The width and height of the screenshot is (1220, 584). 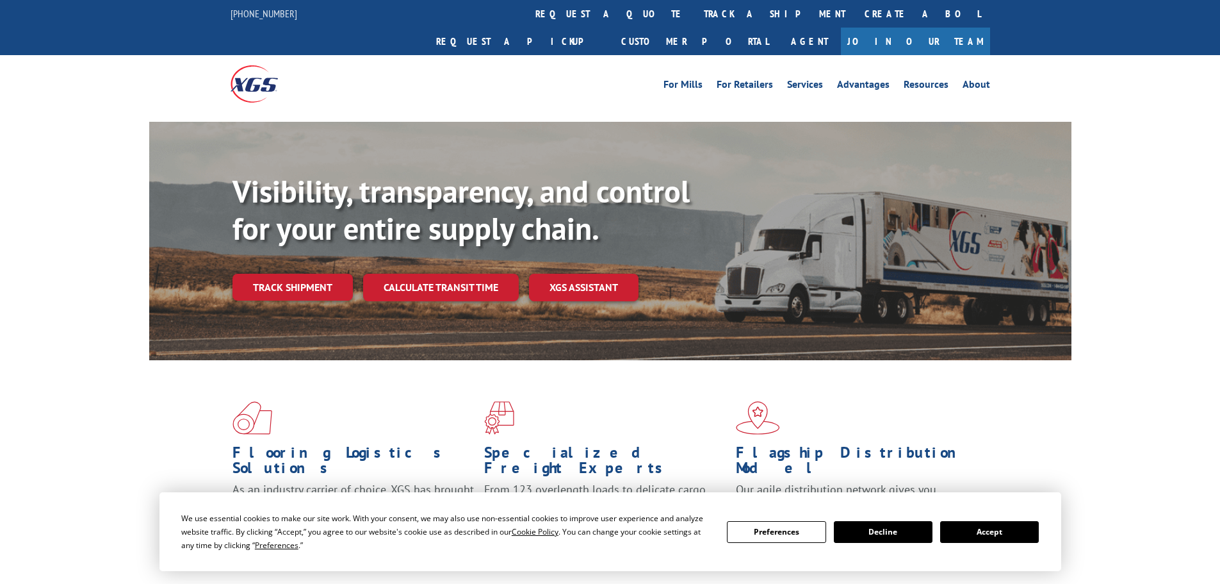 I want to click on button: Decline, so click(x=883, y=532).